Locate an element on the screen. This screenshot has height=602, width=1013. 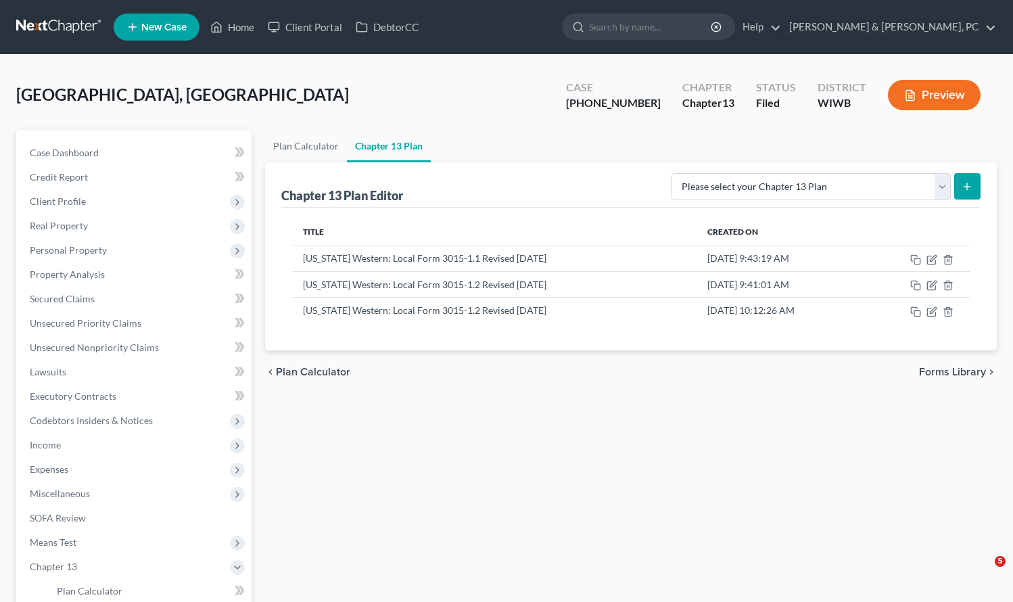
a: Client Portal is located at coordinates (305, 27).